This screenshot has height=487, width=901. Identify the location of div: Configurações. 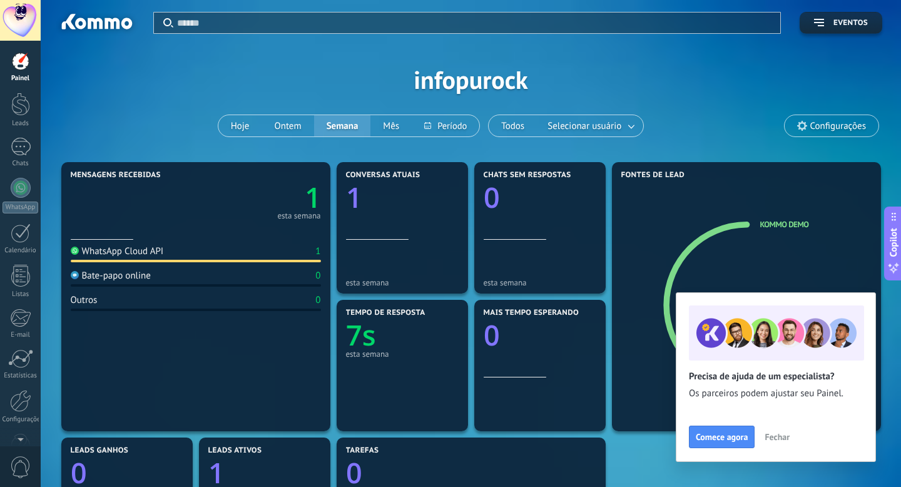
(21, 419).